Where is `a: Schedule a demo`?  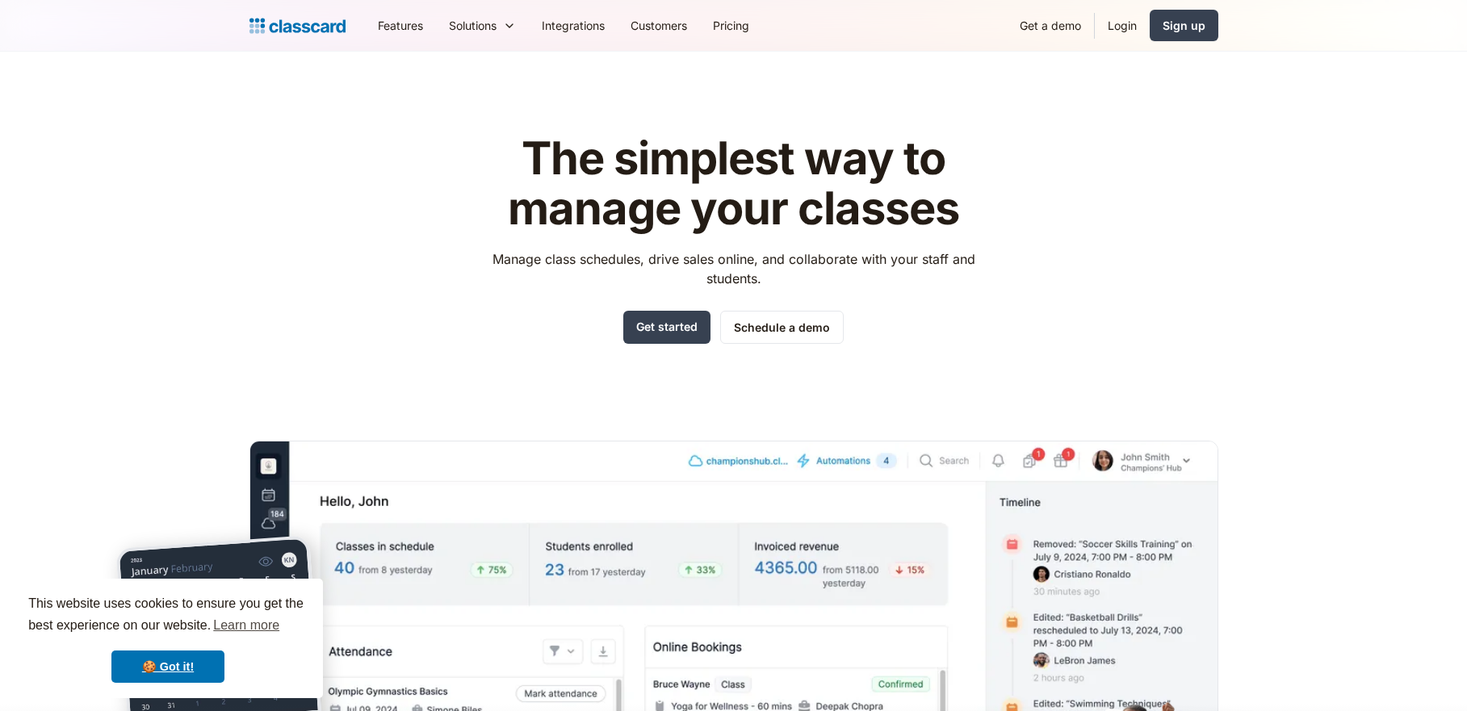 a: Schedule a demo is located at coordinates (782, 327).